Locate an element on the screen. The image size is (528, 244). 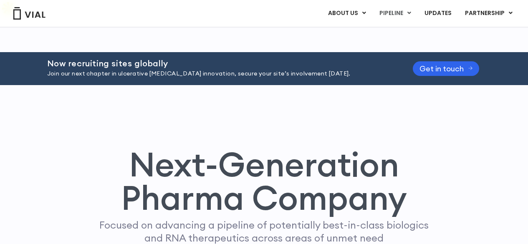
span: Get in touch is located at coordinates (442, 68).